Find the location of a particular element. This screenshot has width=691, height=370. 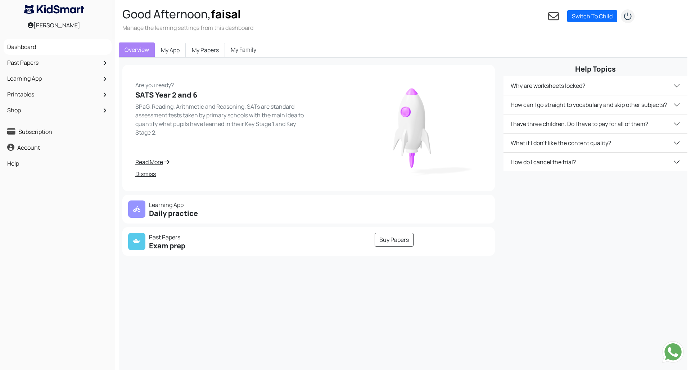

a: My Papers is located at coordinates (205, 50).